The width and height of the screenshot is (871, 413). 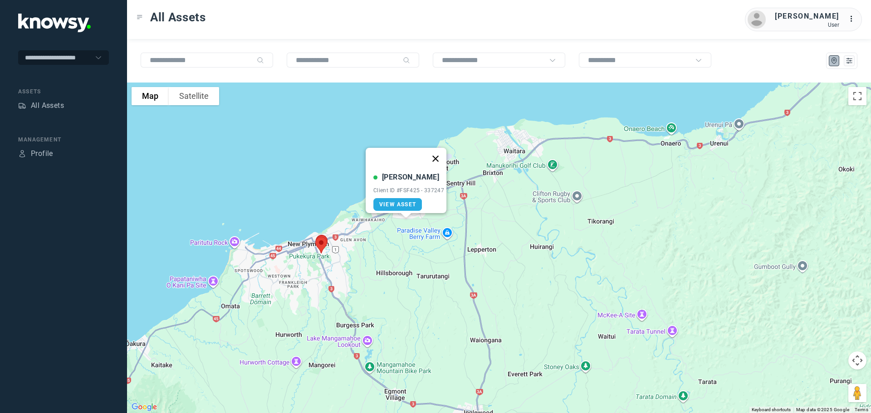 I want to click on a: AssetsAll Assets, so click(x=41, y=106).